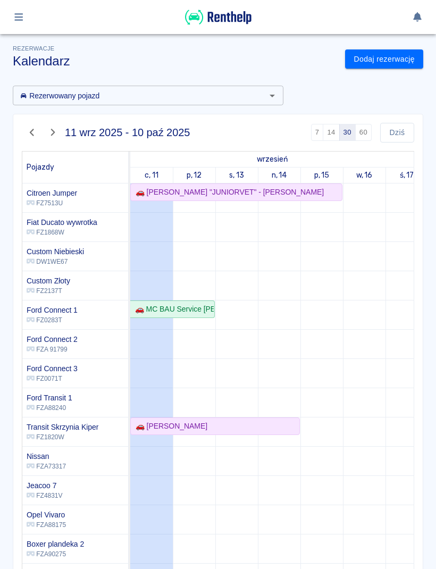 The image size is (436, 569). What do you see at coordinates (44, 486) in the screenshot?
I see `h6: Jeacoo 7` at bounding box center [44, 486].